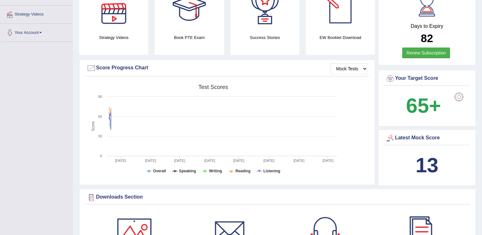 This screenshot has width=482, height=235. Describe the element at coordinates (100, 97) in the screenshot. I see `text: 90` at that location.